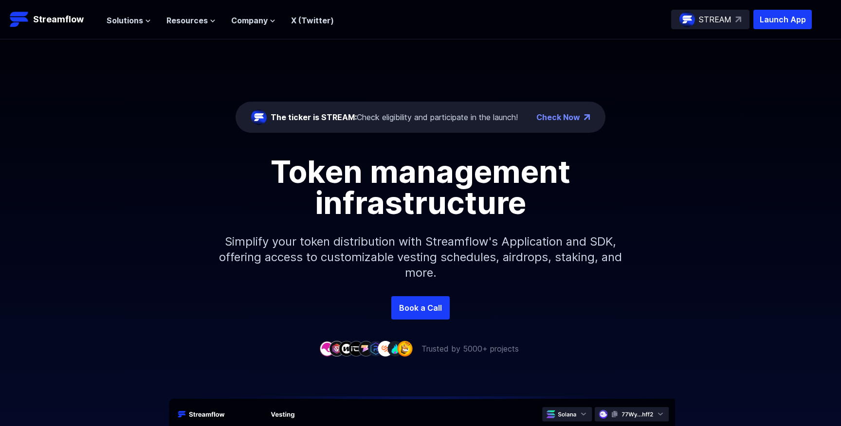  I want to click on button: Solutions, so click(128, 20).